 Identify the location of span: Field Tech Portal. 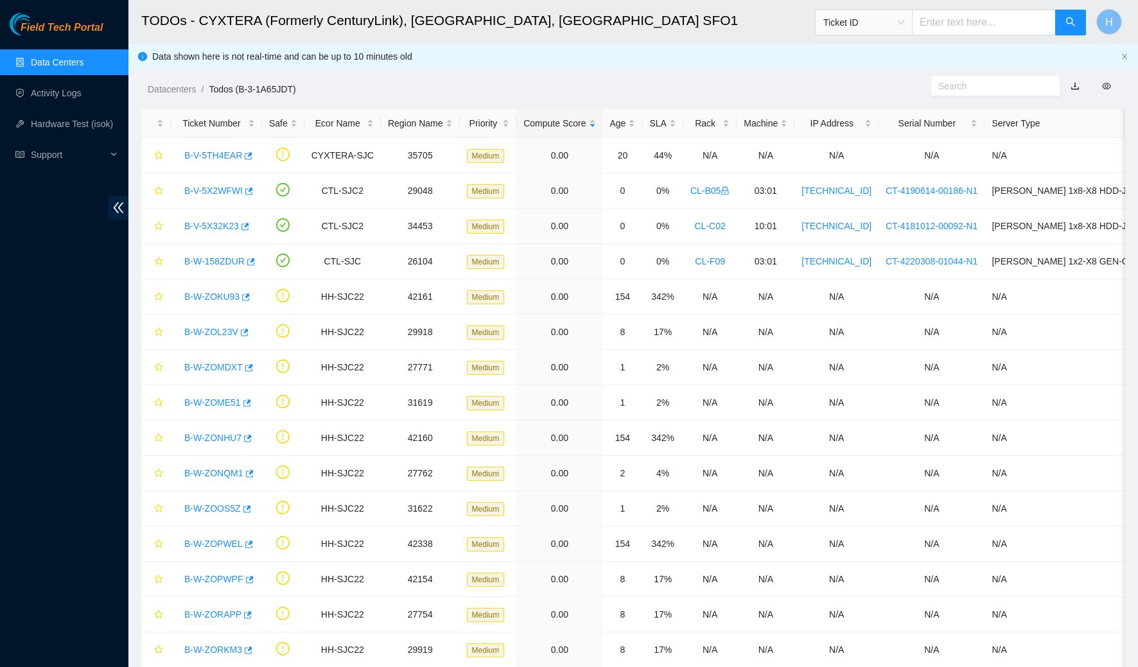
(62, 28).